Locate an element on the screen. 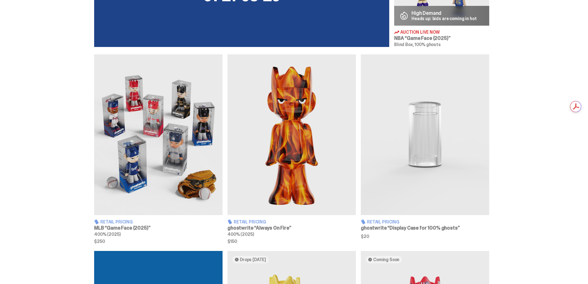 This screenshot has height=284, width=588. p: High Demand is located at coordinates (444, 13).